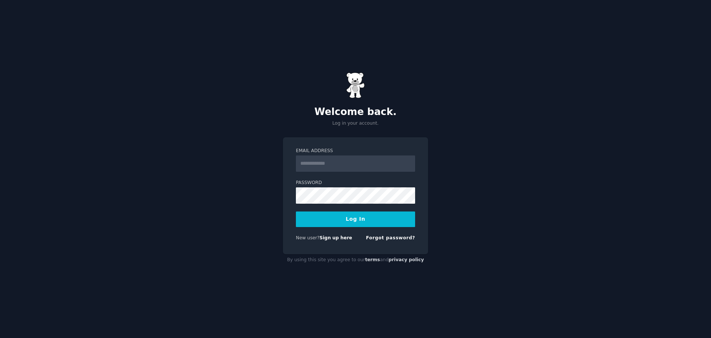  What do you see at coordinates (308, 238) in the screenshot?
I see `span: New user?` at bounding box center [308, 238].